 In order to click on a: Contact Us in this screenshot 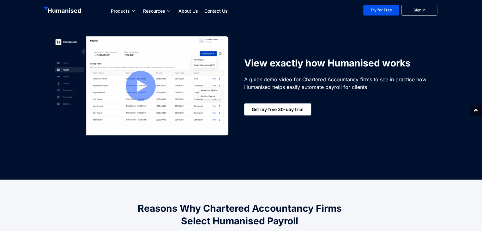, I will do `click(216, 11)`.